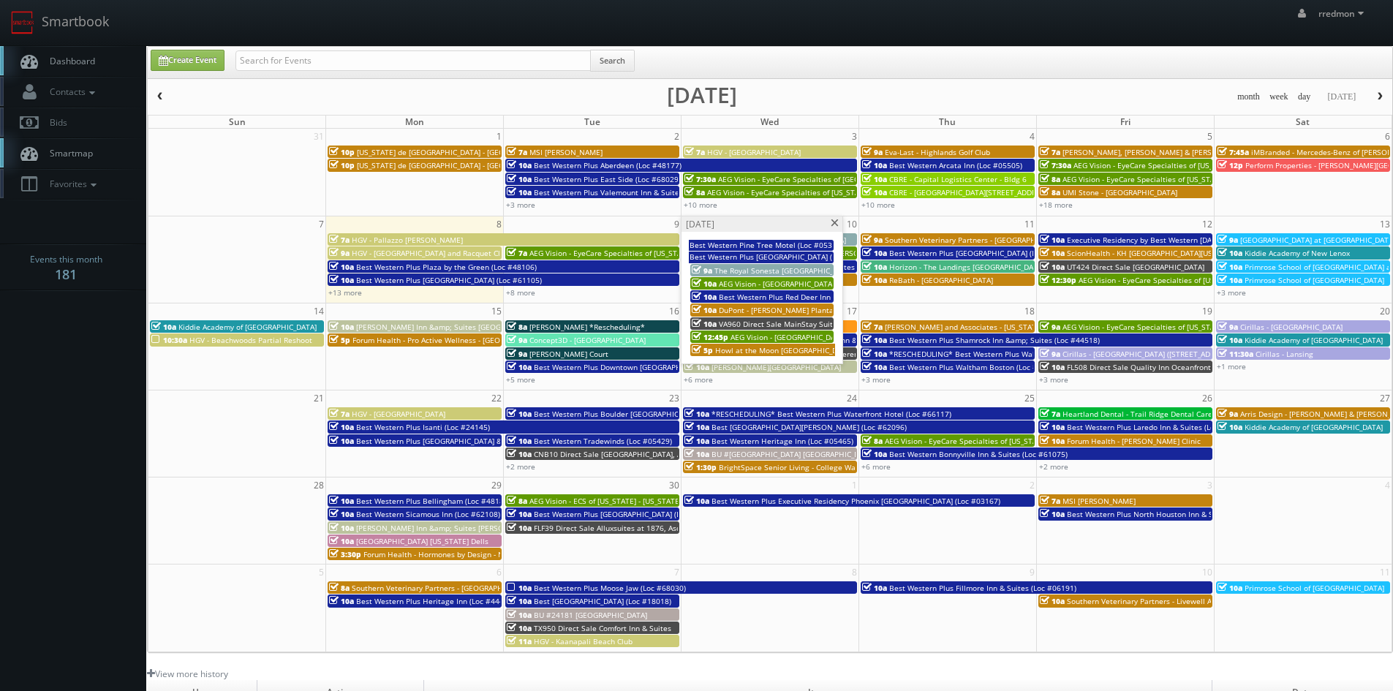 This screenshot has height=691, width=1393. What do you see at coordinates (1231, 366) in the screenshot?
I see `a: +1 more` at bounding box center [1231, 366].